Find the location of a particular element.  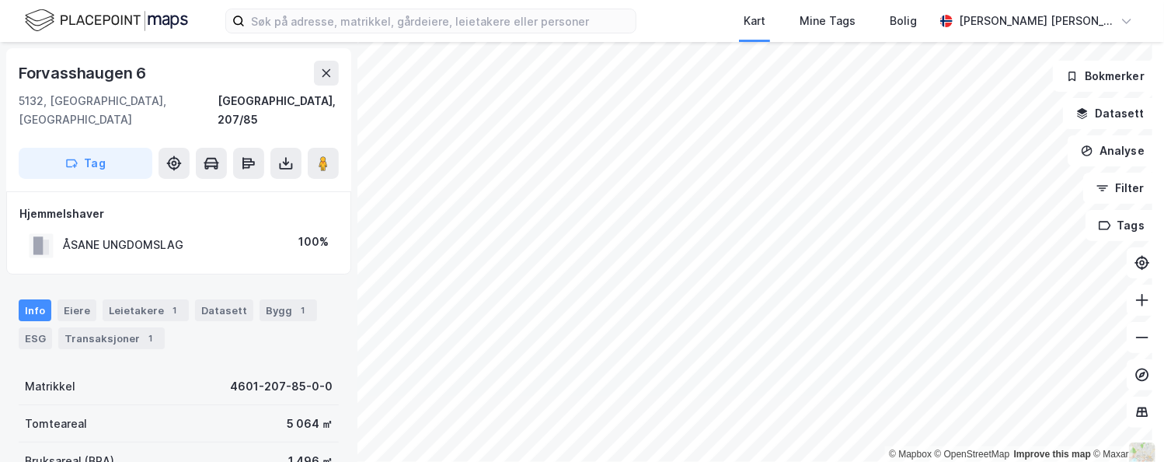

img: logo.f888ab2527a4732fd821a326f86c7f29.svg is located at coordinates (106, 20).